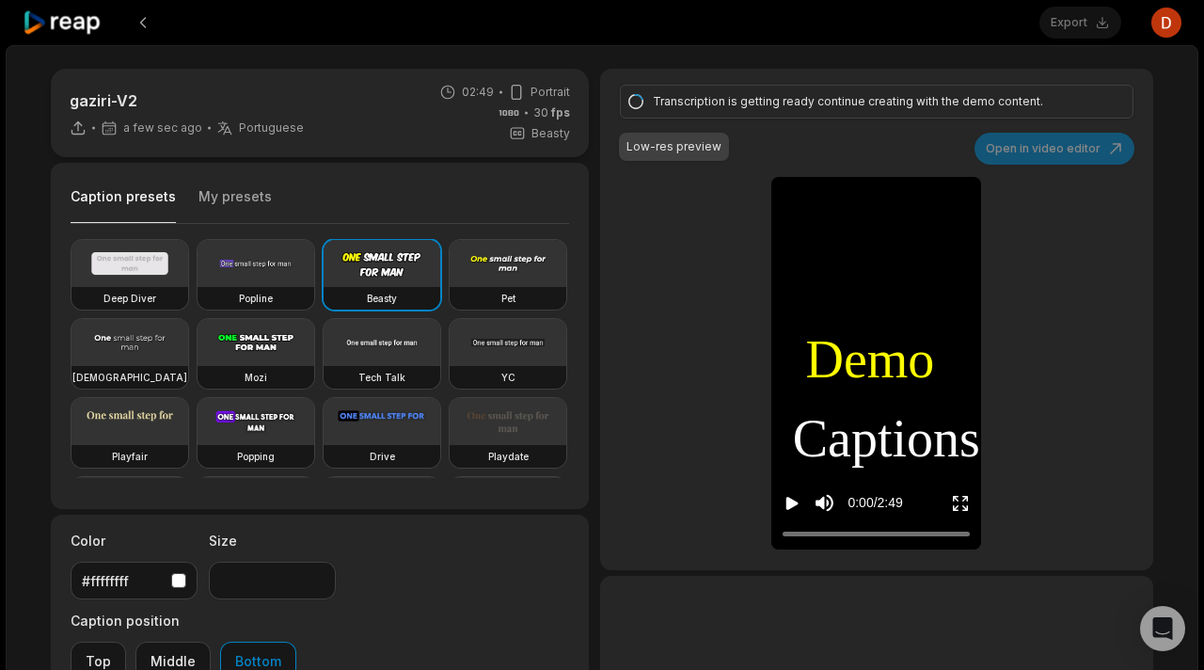 The image size is (1204, 670). Describe the element at coordinates (134, 540) in the screenshot. I see `label: Color` at that location.